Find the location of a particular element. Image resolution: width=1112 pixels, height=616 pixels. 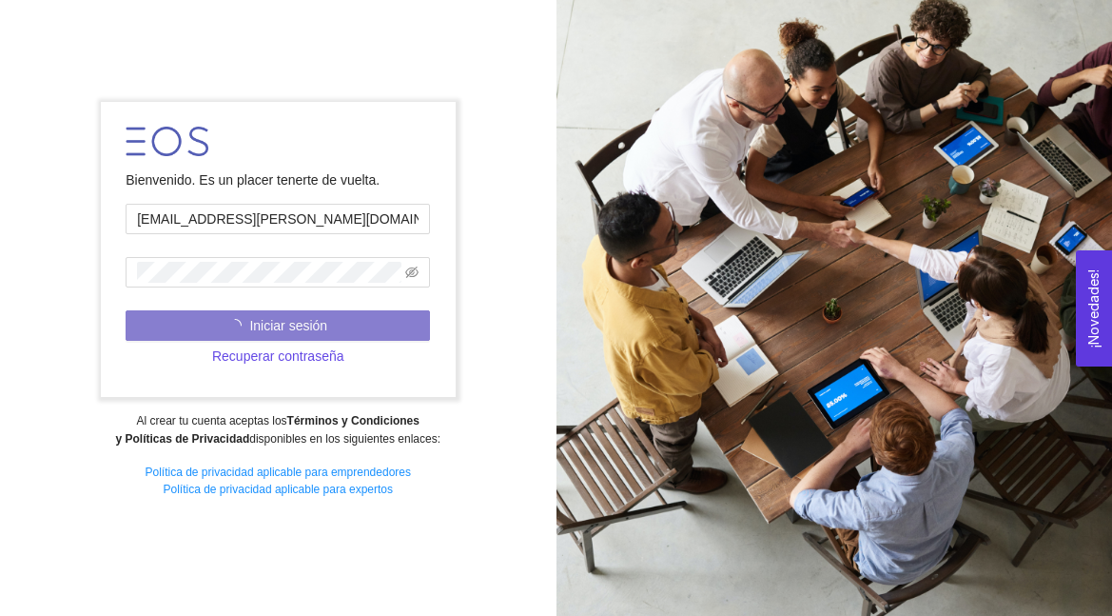

button: Iniciar sesión is located at coordinates (278, 325).